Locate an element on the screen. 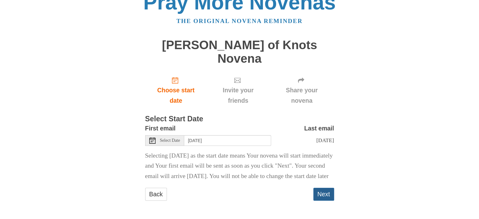 This screenshot has width=479, height=219. label: Last email is located at coordinates (319, 128).